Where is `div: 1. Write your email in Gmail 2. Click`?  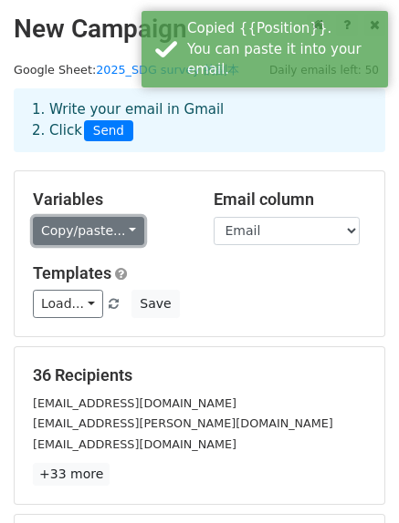
div: 1. Write your email in Gmail 2. Click is located at coordinates (199, 120).